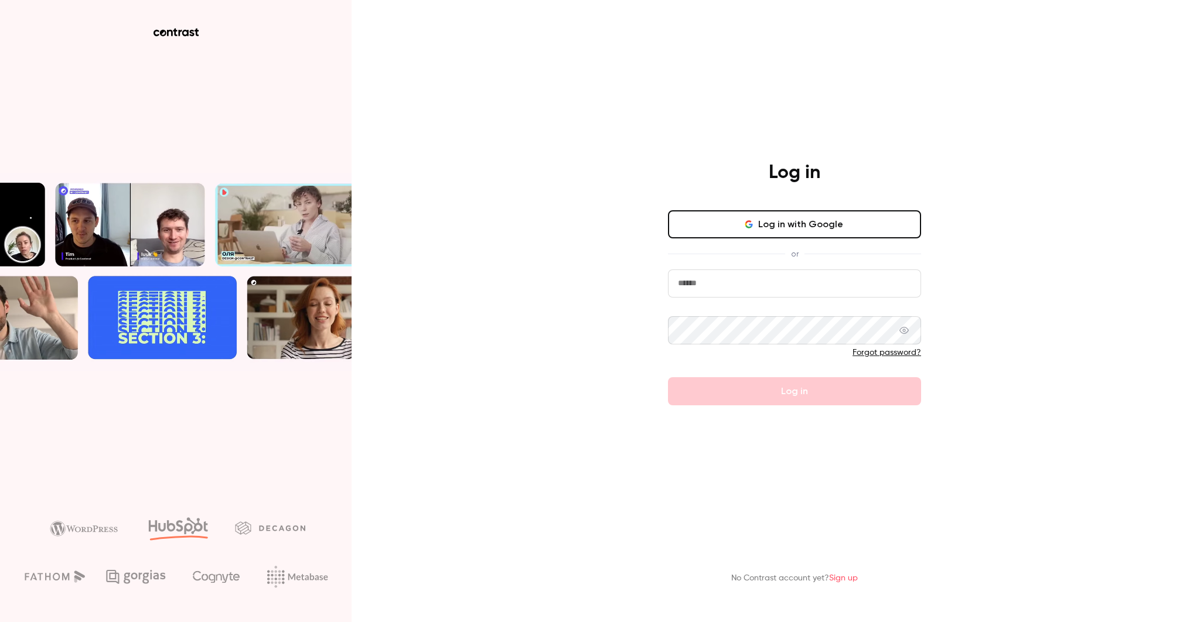 This screenshot has height=622, width=1200. Describe the element at coordinates (886, 353) in the screenshot. I see `a: Forgot password?` at that location.